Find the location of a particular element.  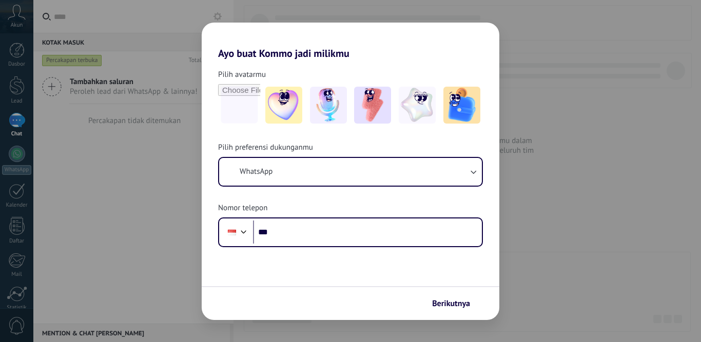

h2: Ayo buat Kommo jadi milikmu is located at coordinates (351, 41).